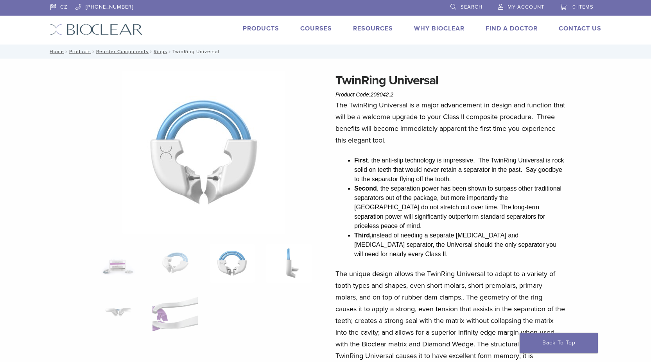 The width and height of the screenshot is (651, 362). Describe the element at coordinates (316, 29) in the screenshot. I see `a: Courses` at that location.